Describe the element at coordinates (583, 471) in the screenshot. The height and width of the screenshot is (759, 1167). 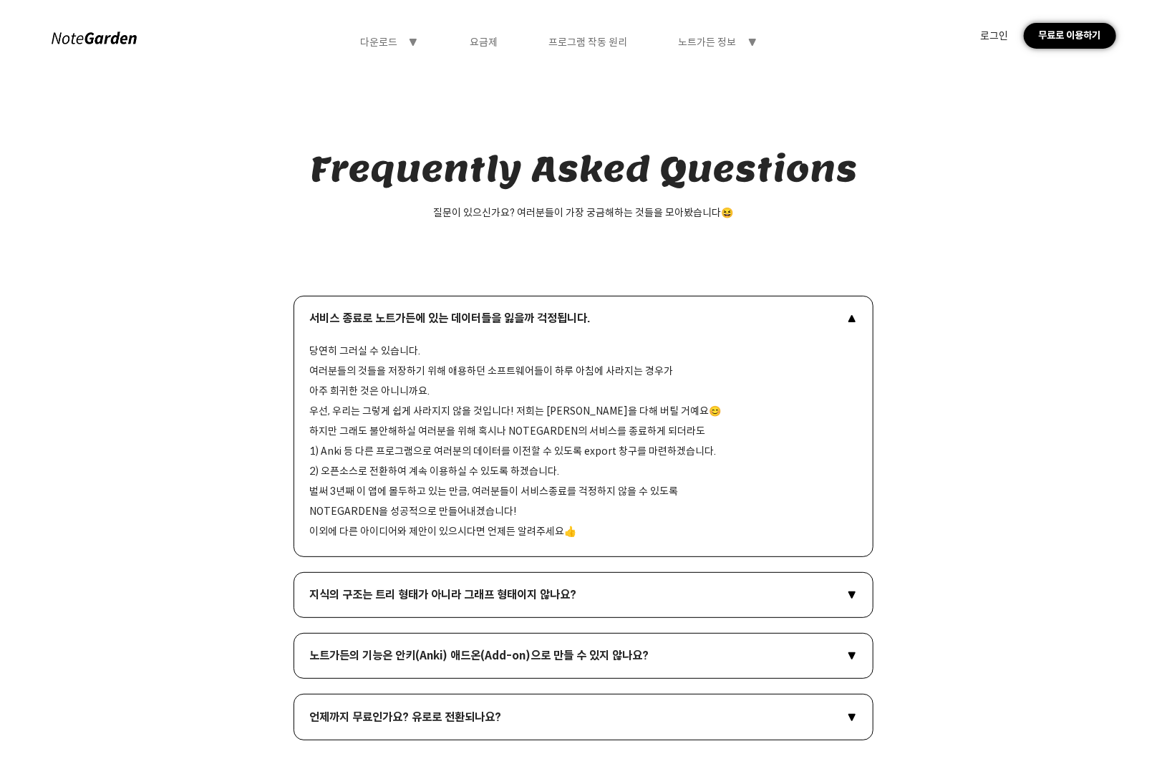
I see `div: 2) 오픈소스로 전환하여 계속 이용하실 수 있도록 하겠습니다.` at that location.